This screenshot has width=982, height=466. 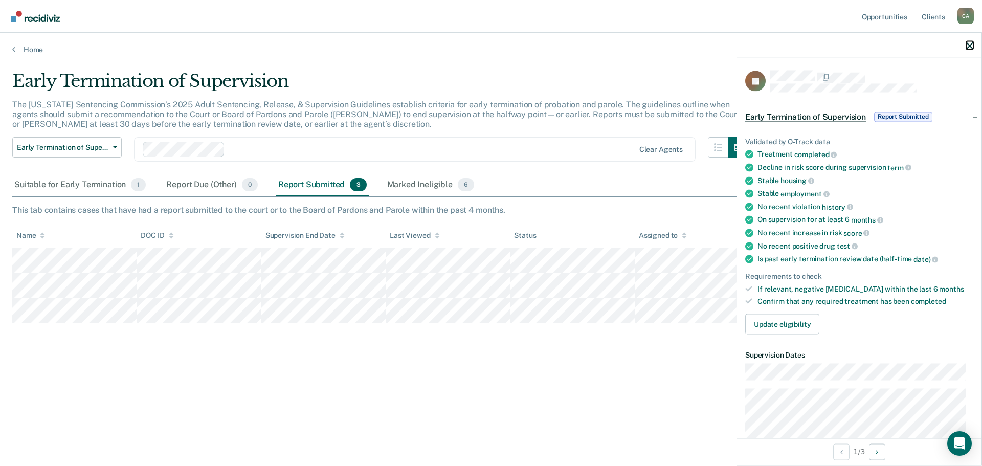 What do you see at coordinates (859, 355) in the screenshot?
I see `dt: Supervision Dates` at bounding box center [859, 355].